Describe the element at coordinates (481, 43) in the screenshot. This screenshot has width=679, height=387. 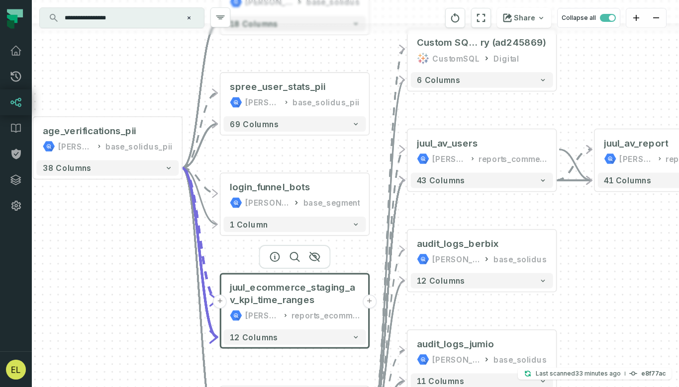
I see `div: Custom SQL Query @ AgeVerificationEcommerceSummary (ad245869)` at that location.